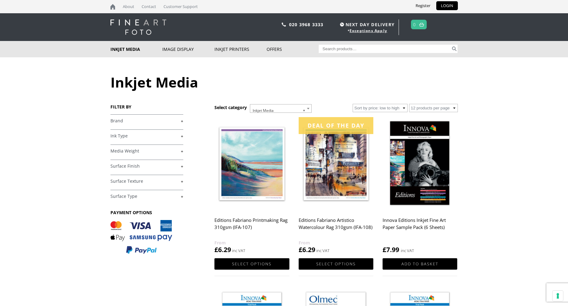  Describe the element at coordinates (421, 24) in the screenshot. I see `img: basket.svg` at that location.